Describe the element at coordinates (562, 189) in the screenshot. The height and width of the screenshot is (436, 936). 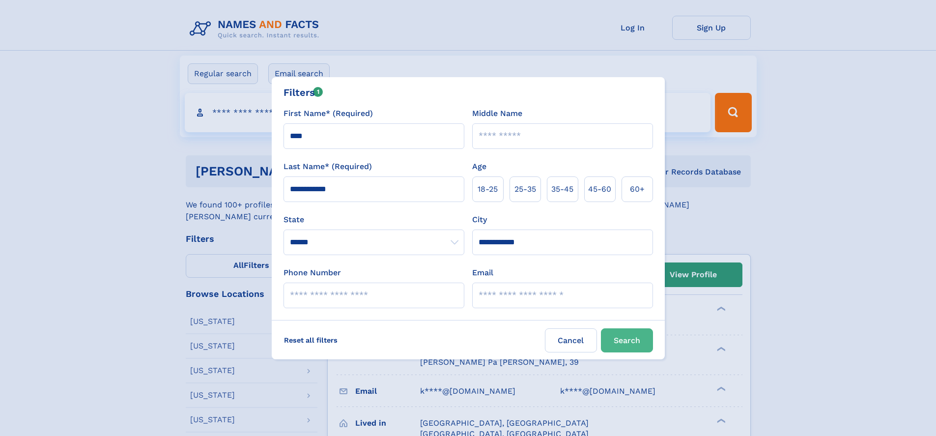
I see `span: 35‑45` at that location.